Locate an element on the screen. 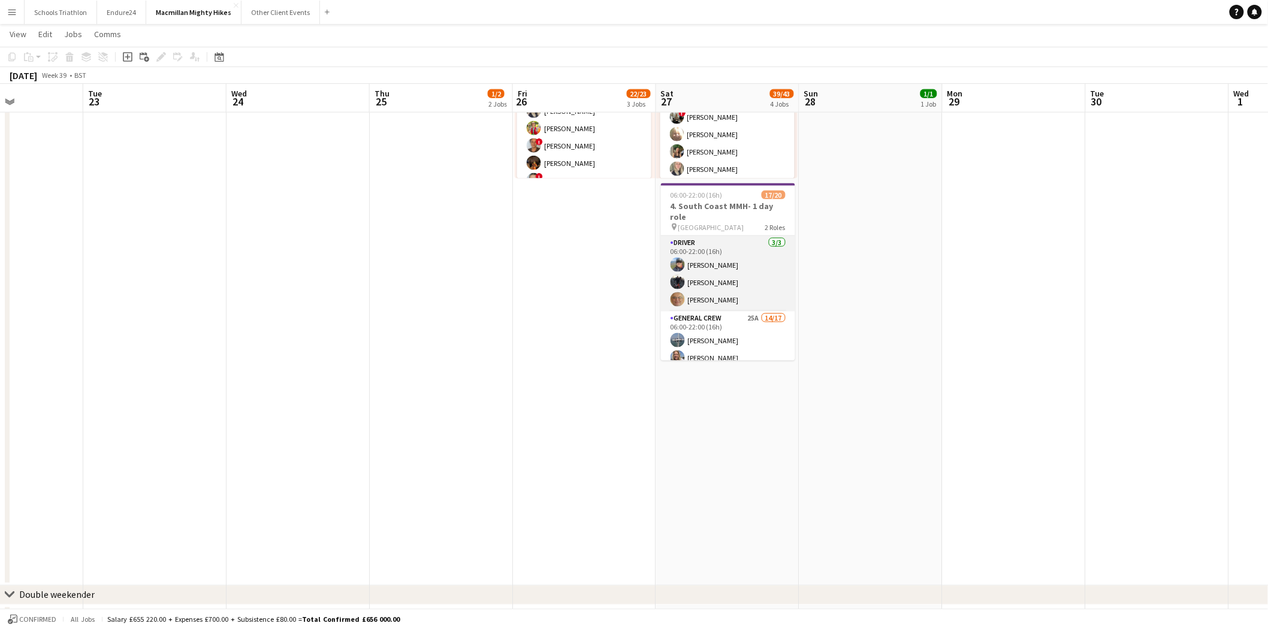  span: Sun is located at coordinates (811, 93).